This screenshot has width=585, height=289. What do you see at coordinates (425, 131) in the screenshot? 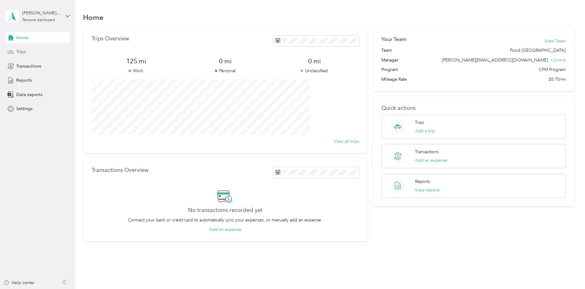
I see `button: Add a trip` at bounding box center [425, 131].